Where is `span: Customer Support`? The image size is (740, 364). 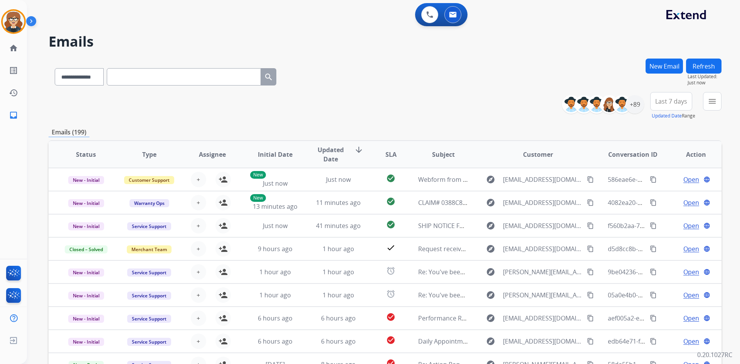 span: Customer Support is located at coordinates (149, 180).